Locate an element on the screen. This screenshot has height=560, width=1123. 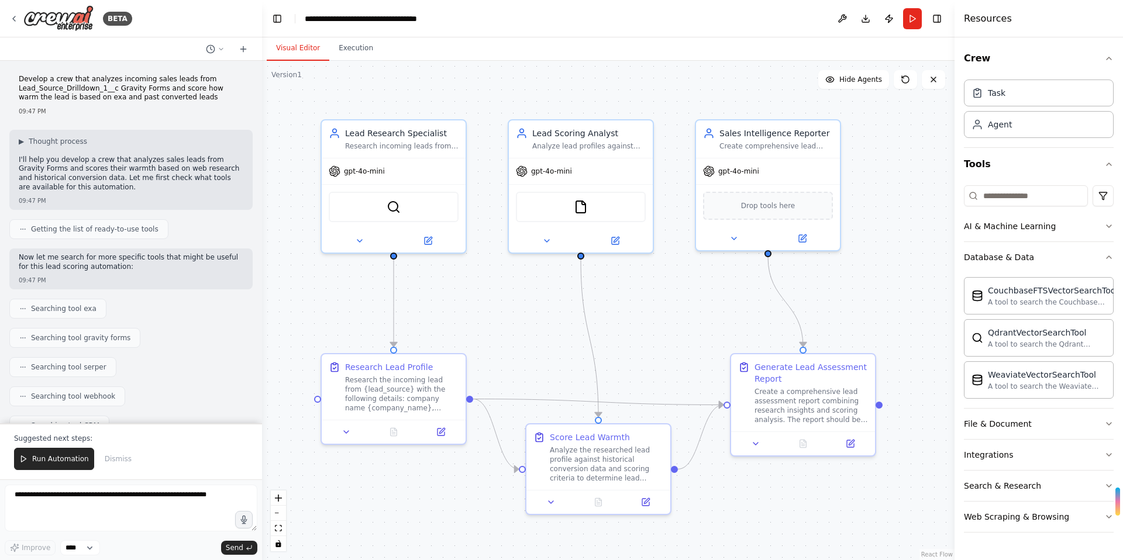
div: Research Lead ProfileResearch the incoming lead from {lead_source} with the following details: co... is located at coordinates (394, 399).